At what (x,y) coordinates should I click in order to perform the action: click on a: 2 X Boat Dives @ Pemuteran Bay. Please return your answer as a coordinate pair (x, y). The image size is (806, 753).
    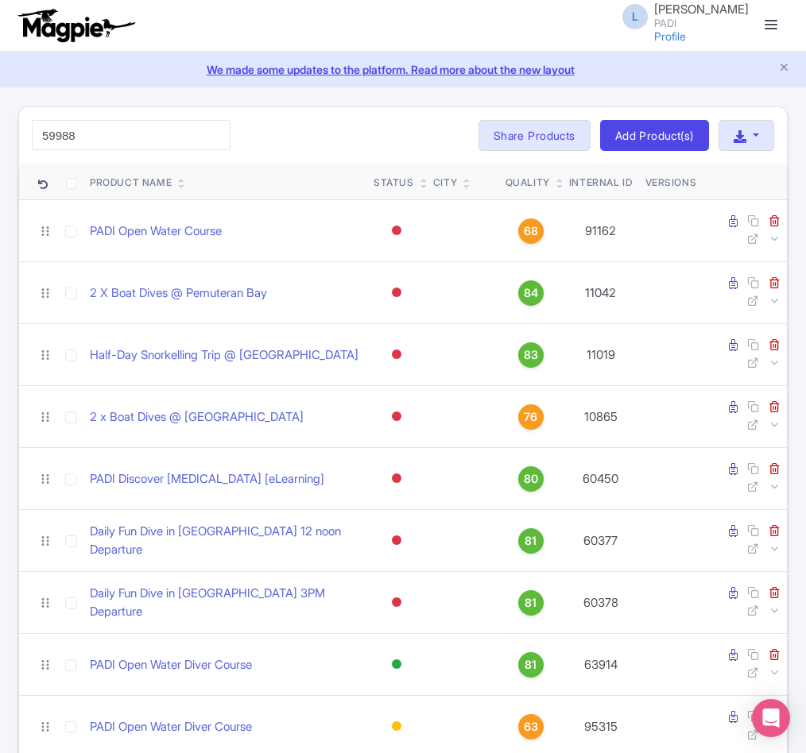
    Looking at the image, I should click on (178, 293).